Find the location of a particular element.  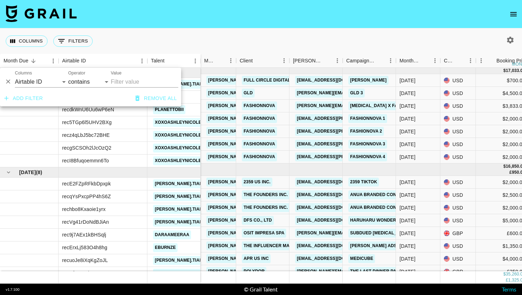

a: The Last Dinner Party - The Killer is located at coordinates (392, 272).